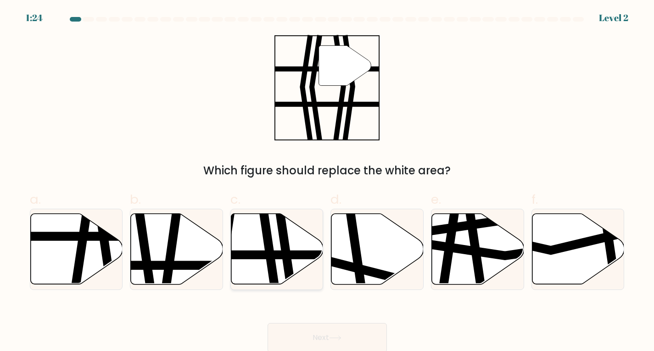 The width and height of the screenshot is (654, 351). I want to click on div: 1:24, so click(34, 18).